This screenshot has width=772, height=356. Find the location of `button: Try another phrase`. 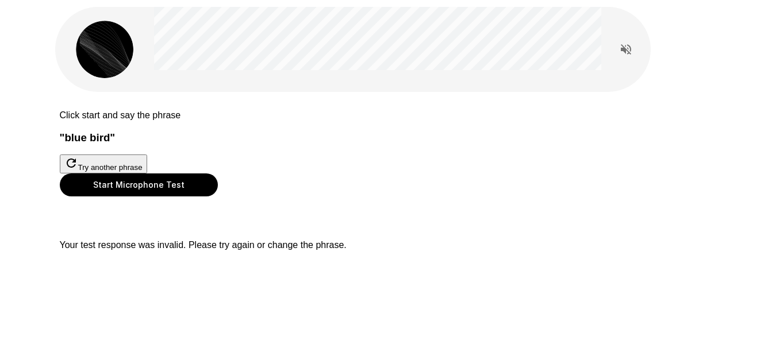

button: Try another phrase is located at coordinates (103, 164).